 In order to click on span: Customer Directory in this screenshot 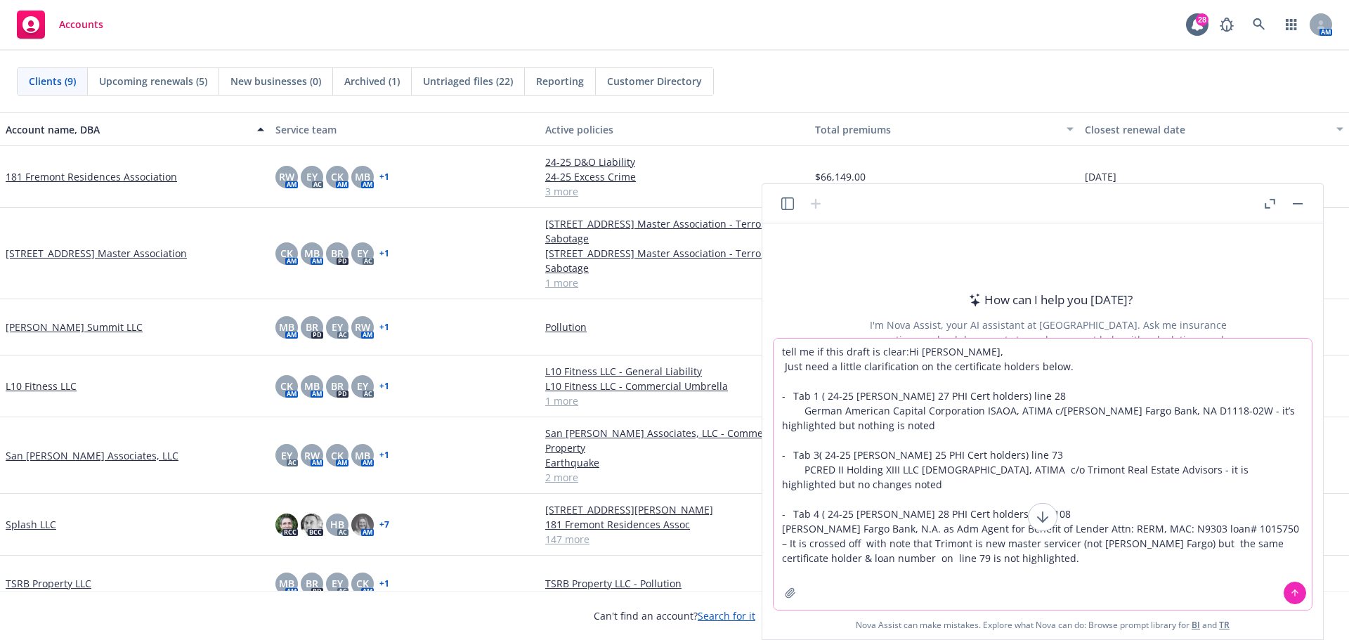, I will do `click(654, 81)`.